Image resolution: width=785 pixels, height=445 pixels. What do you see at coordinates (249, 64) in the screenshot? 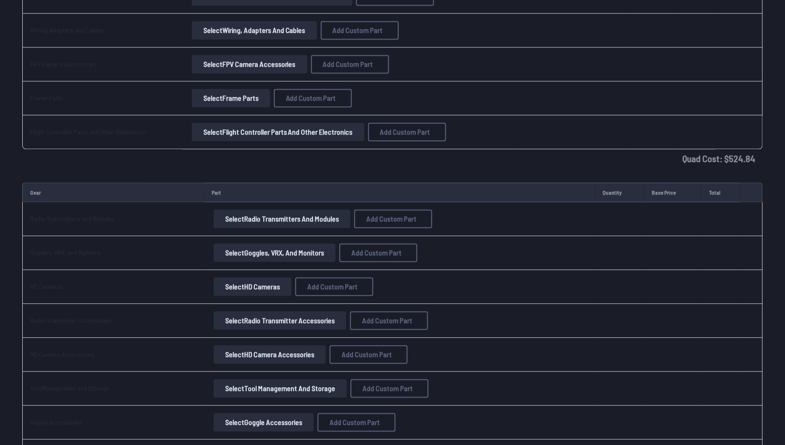
I see `a: SelectFPV Camera Accessories` at bounding box center [249, 64].